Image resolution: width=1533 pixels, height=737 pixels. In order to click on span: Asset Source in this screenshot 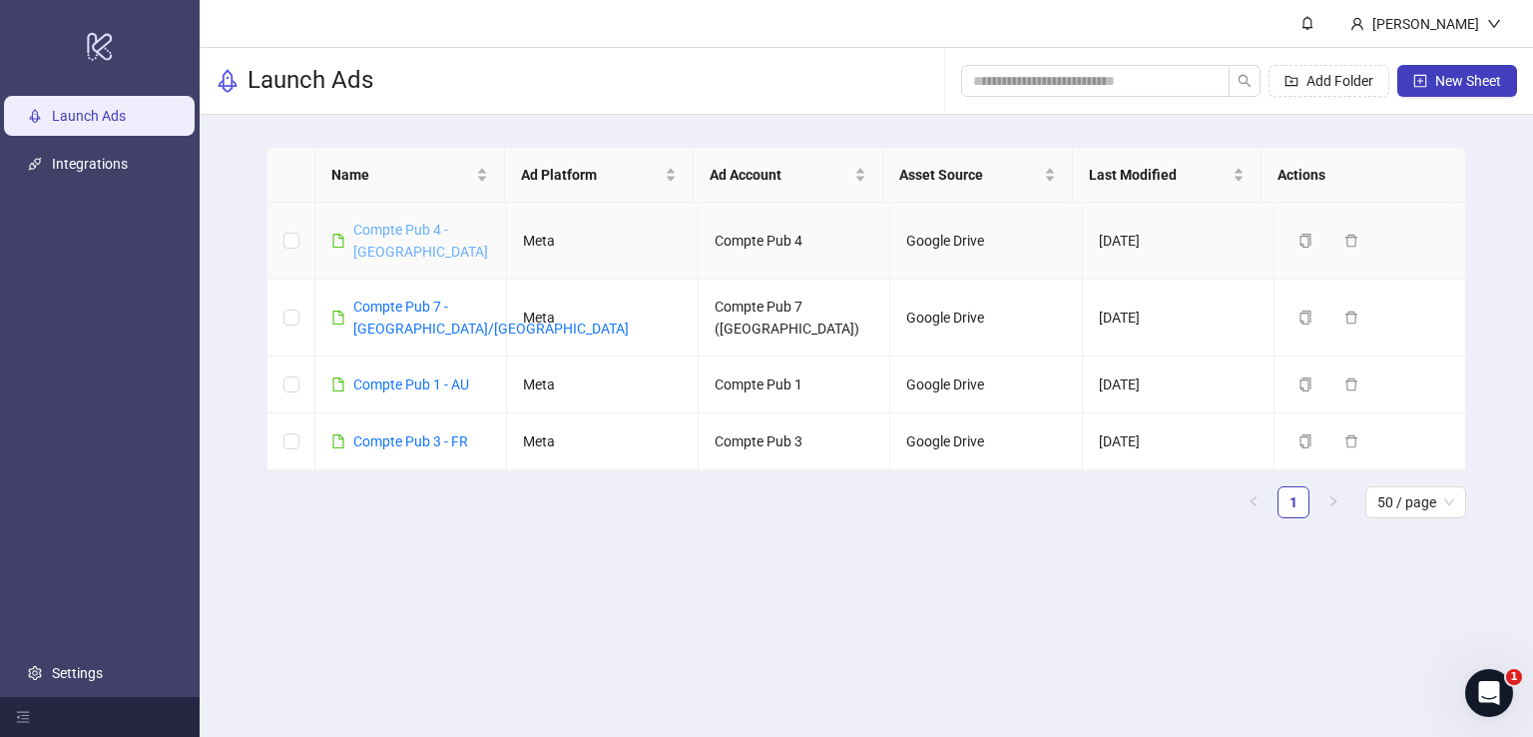, I will do `click(969, 175)`.